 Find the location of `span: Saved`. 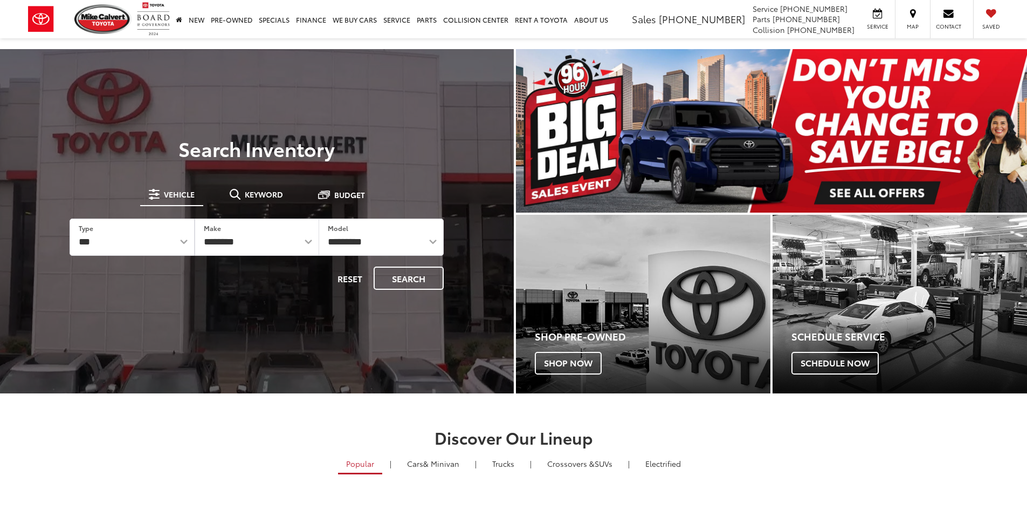

span: Saved is located at coordinates (991, 26).